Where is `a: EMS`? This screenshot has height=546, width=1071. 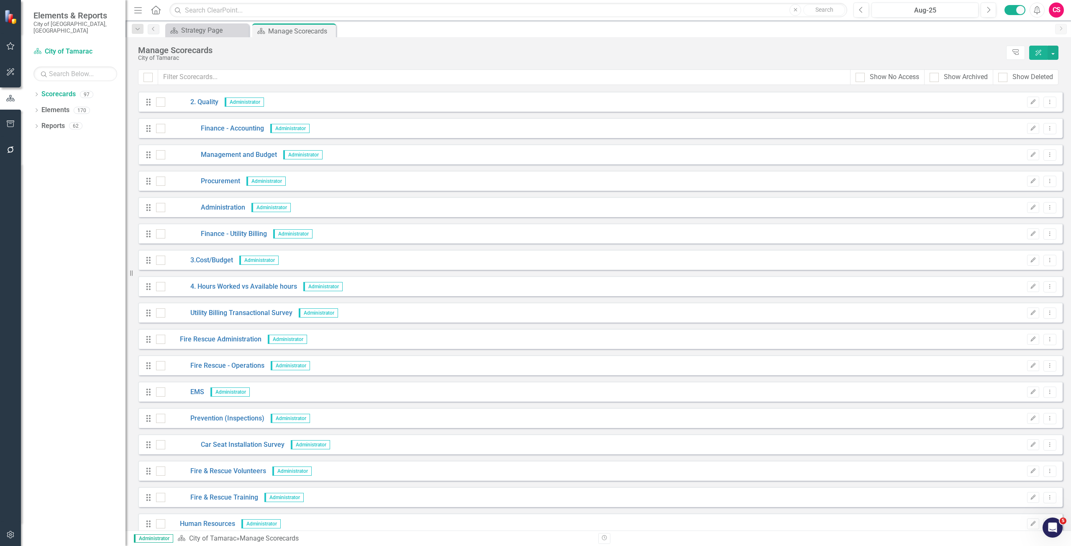
a: EMS is located at coordinates (184, 392).